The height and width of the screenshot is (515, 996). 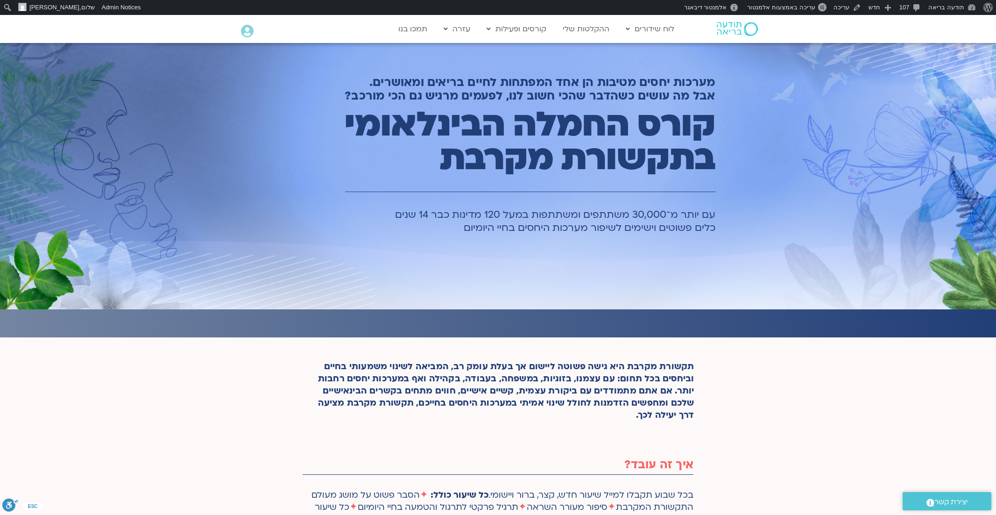 What do you see at coordinates (509, 142) in the screenshot?
I see `h1: קורס החמלה הבינלאומי בתקשורת מקרבת​` at bounding box center [509, 142].